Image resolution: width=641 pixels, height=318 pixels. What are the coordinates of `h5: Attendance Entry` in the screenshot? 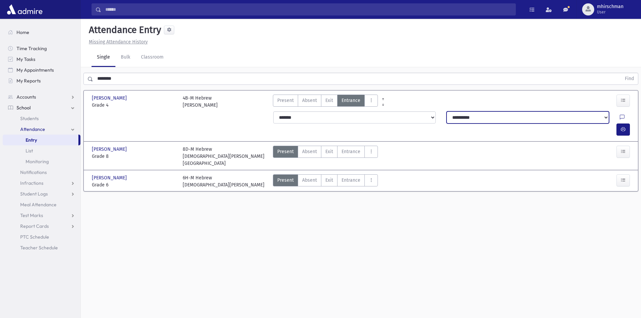 It's located at (123, 30).